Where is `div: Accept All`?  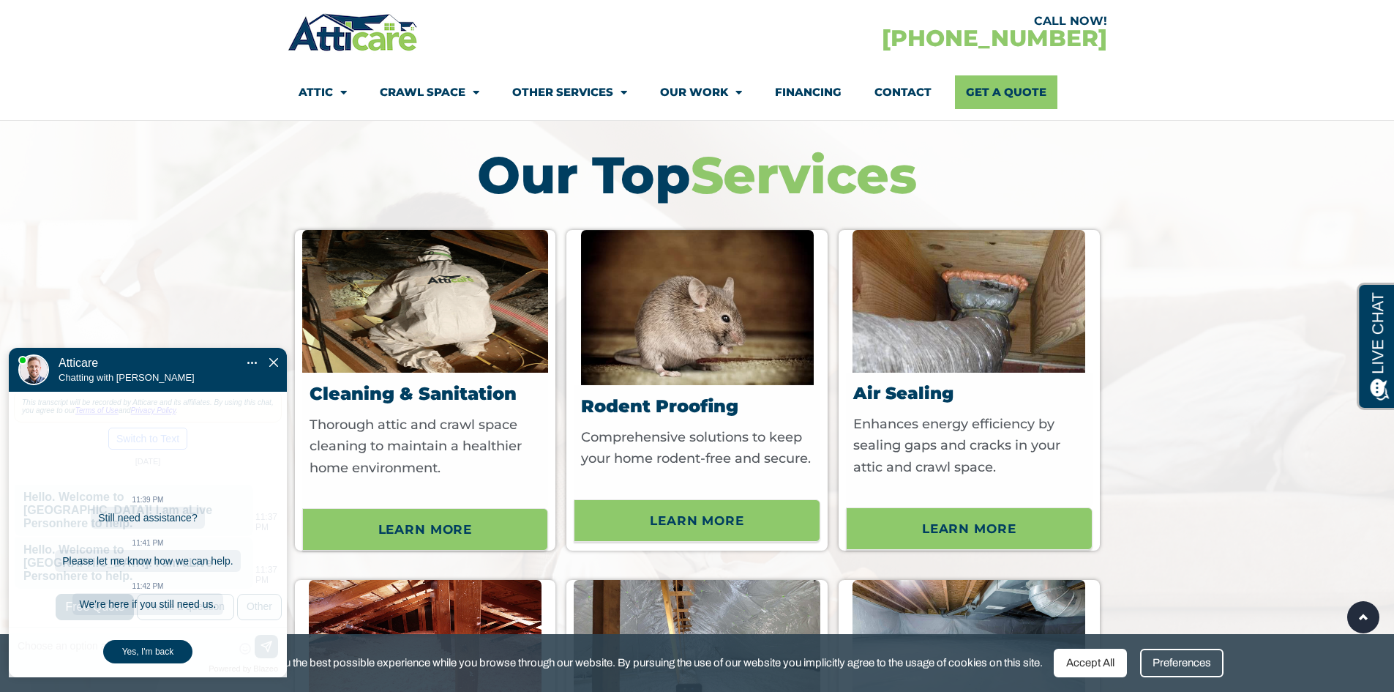 div: Accept All is located at coordinates (1091, 662).